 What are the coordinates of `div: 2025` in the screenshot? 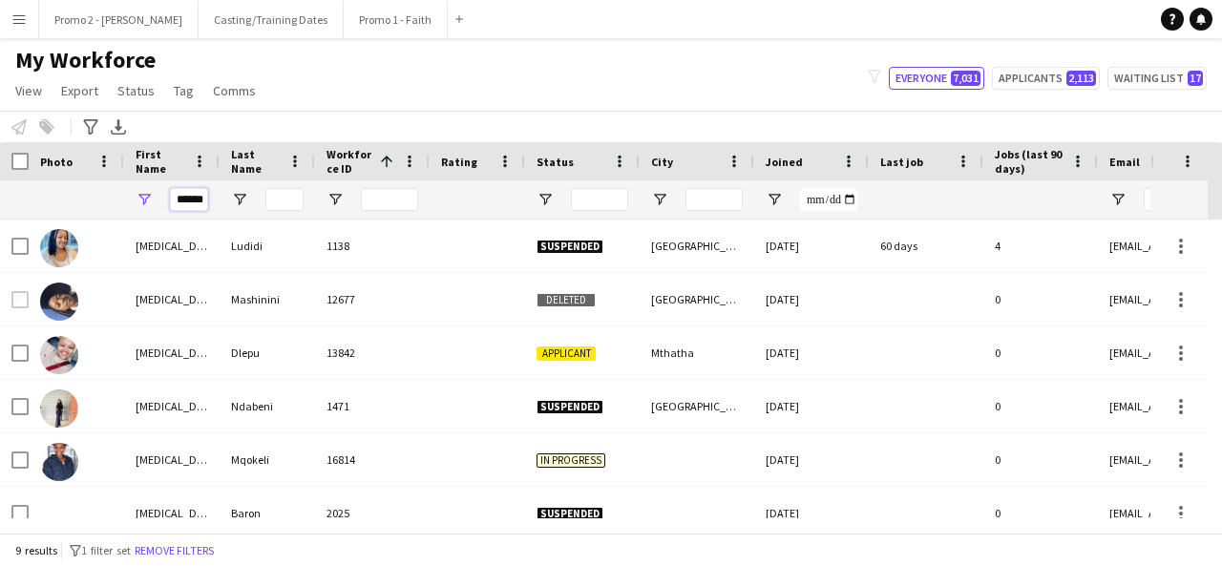 It's located at (372, 513).